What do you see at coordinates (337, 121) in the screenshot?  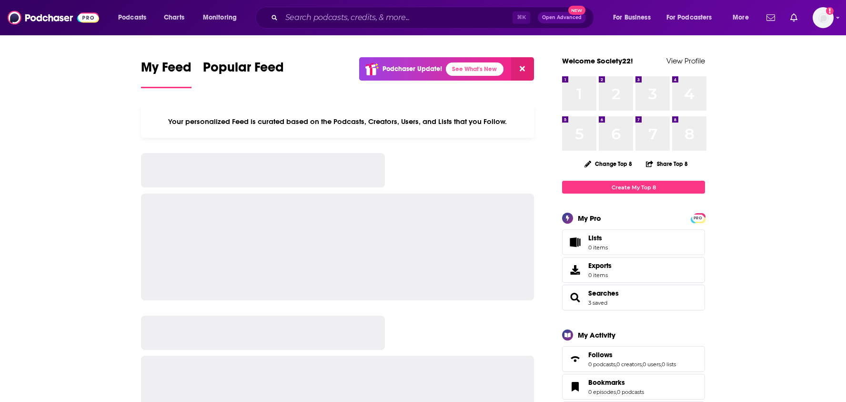 I see `div: Your personalized Feed is curated based on the Podcasts, Creators, Users, and Lists that you Follow.` at bounding box center [337, 121].